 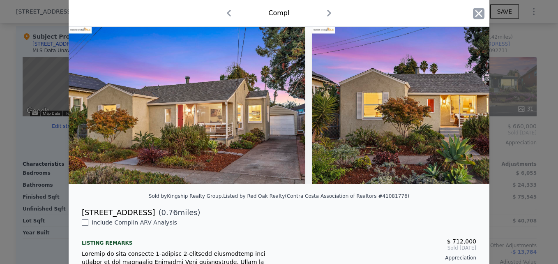 What do you see at coordinates (170, 212) in the screenshot?
I see `span: 0.76` at bounding box center [170, 212].